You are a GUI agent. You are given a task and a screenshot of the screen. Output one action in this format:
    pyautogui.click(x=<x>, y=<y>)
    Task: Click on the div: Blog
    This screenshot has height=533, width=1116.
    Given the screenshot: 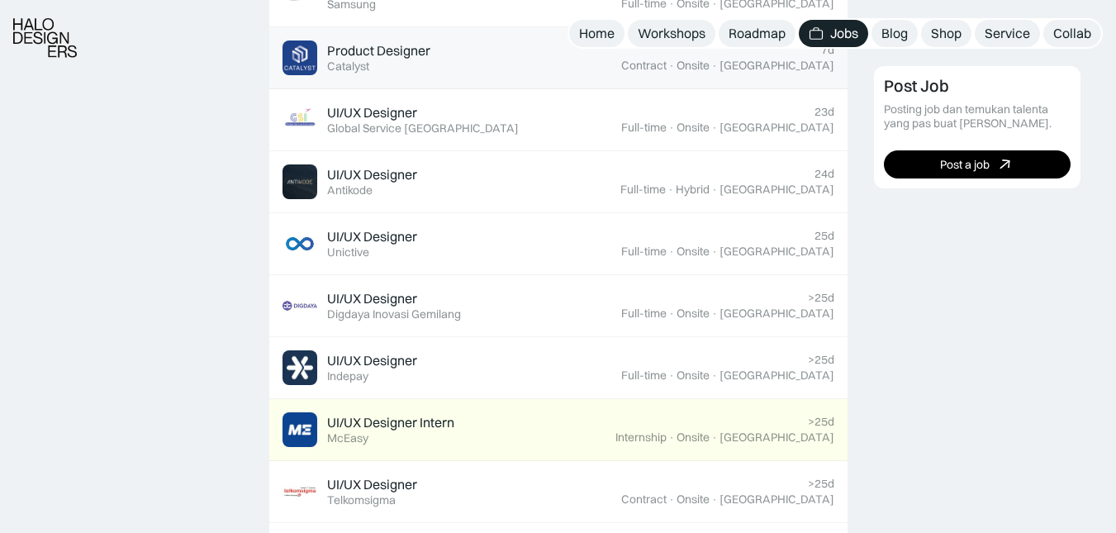 What is the action you would take?
    pyautogui.click(x=895, y=33)
    